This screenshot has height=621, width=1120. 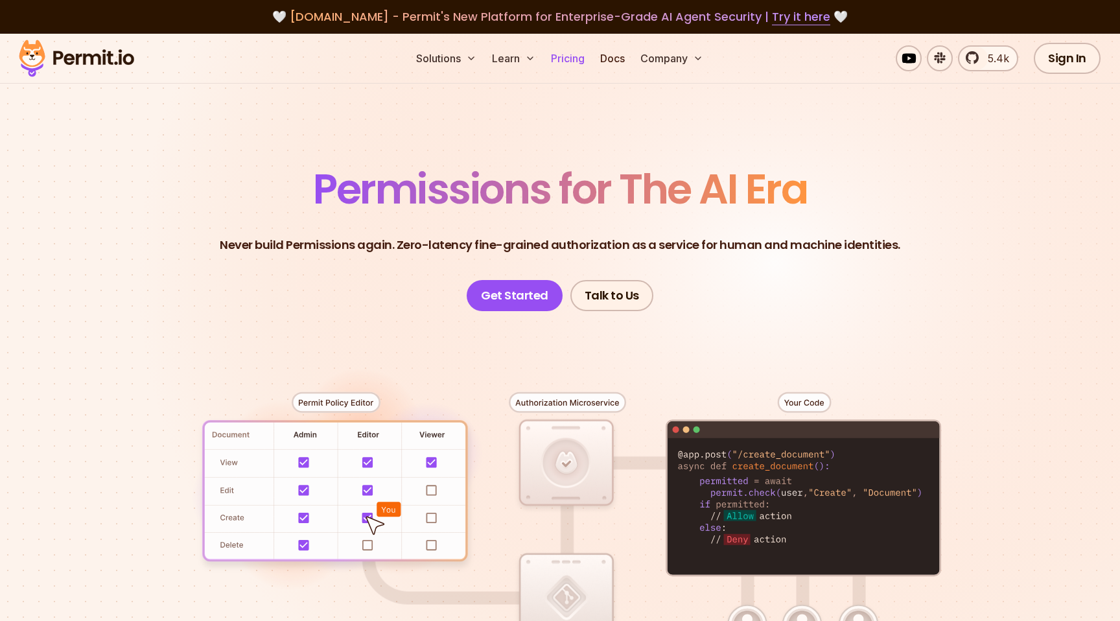 What do you see at coordinates (612, 296) in the screenshot?
I see `a: Talk to Us` at bounding box center [612, 296].